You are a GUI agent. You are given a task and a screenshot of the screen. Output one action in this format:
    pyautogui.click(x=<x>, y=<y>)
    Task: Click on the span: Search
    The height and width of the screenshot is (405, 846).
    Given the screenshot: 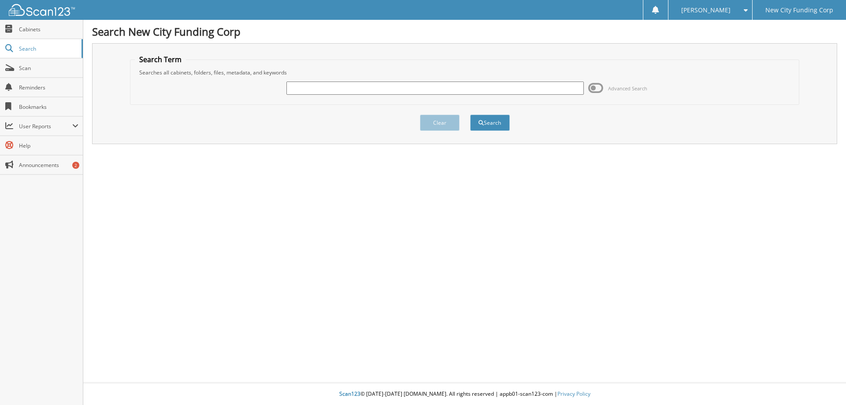 What is the action you would take?
    pyautogui.click(x=48, y=48)
    